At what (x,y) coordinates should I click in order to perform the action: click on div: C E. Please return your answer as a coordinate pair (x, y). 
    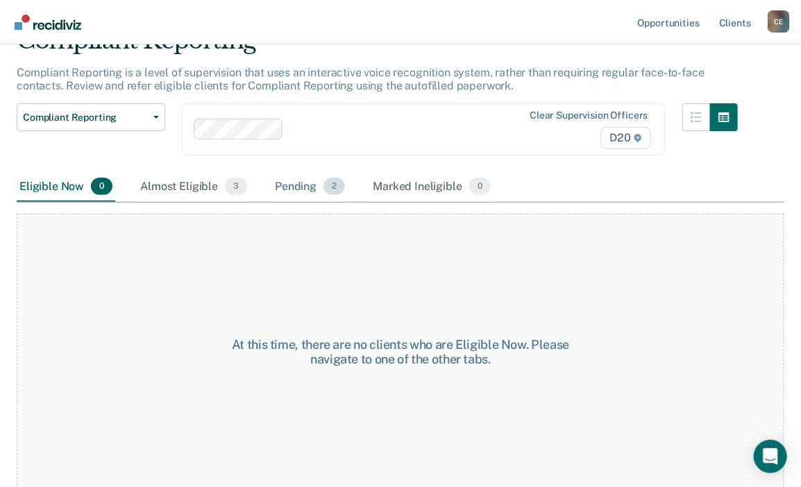
    Looking at the image, I should click on (779, 22).